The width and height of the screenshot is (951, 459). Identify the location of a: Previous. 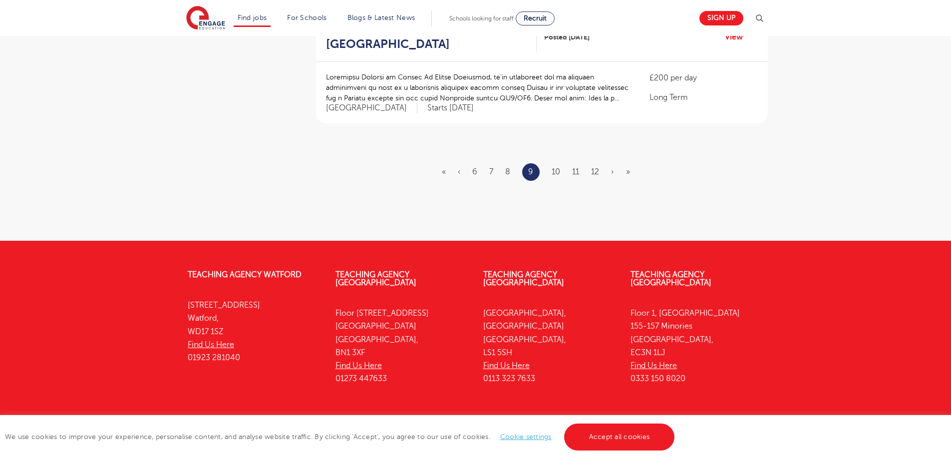
(459, 172).